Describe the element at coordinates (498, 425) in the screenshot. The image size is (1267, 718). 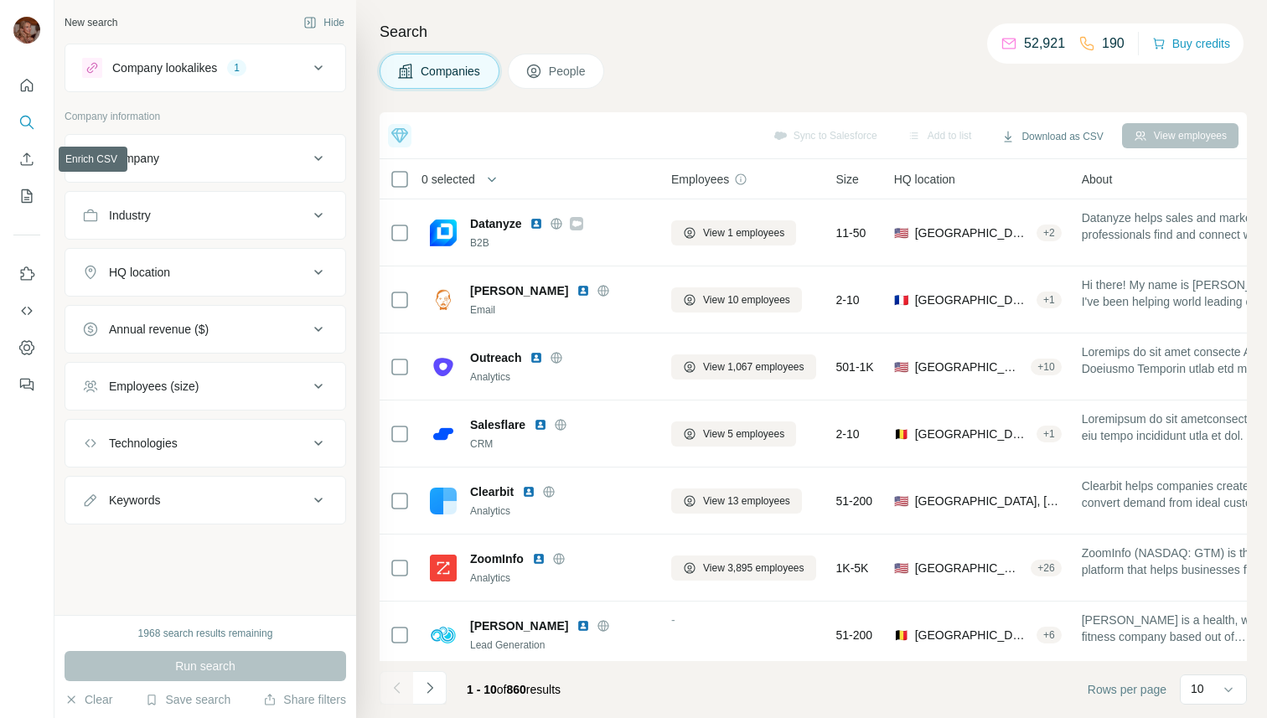
I see `span: Salesflare` at that location.